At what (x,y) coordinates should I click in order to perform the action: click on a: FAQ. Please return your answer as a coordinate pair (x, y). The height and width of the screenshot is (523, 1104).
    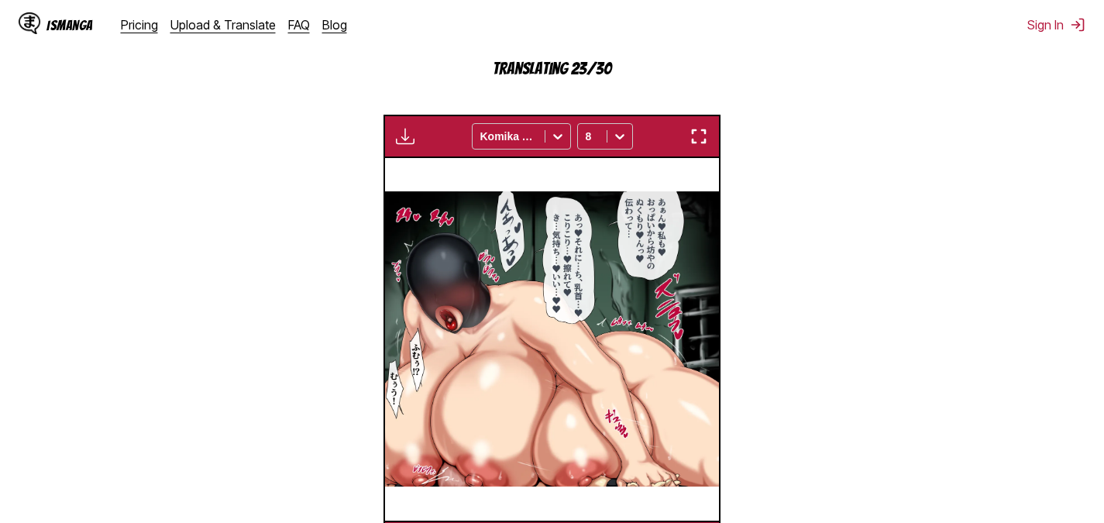
    Looking at the image, I should click on (299, 25).